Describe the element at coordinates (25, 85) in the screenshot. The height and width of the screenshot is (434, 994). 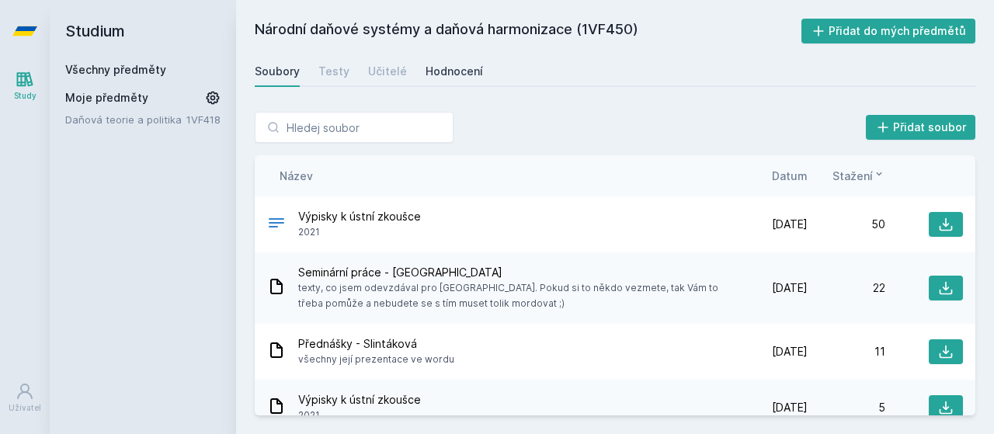
I see `a: Study` at that location.